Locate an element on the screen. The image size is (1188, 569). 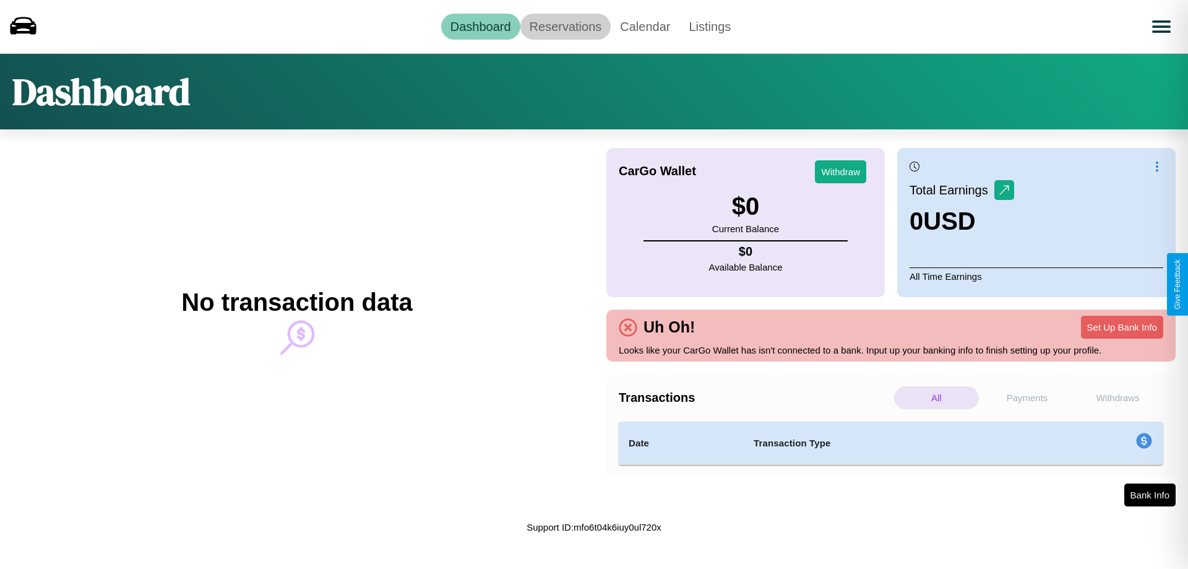
h4: CarGo Wallet is located at coordinates (657, 171).